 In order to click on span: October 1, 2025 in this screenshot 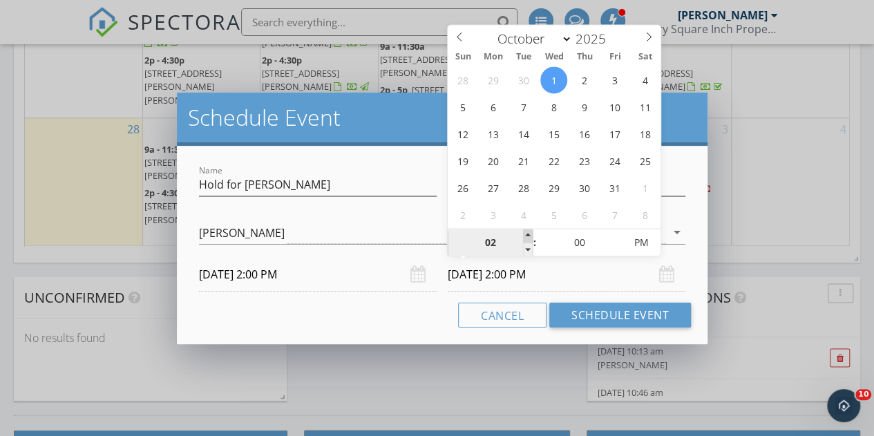, I will do `click(554, 79)`.